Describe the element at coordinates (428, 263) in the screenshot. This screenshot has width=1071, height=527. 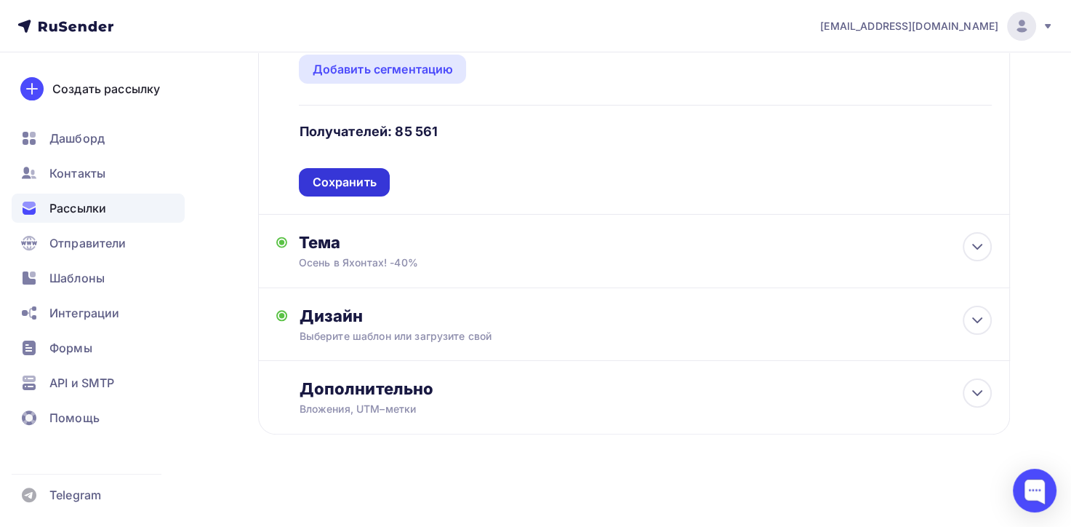
I see `div: Осень в Яхонтах! -40%` at that location.